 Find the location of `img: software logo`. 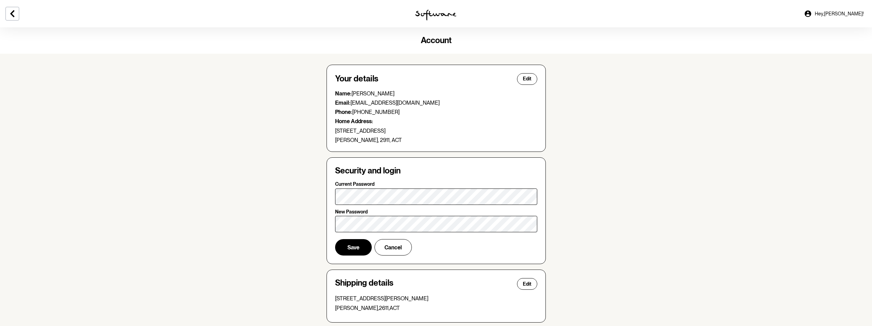

img: software logo is located at coordinates (436, 15).